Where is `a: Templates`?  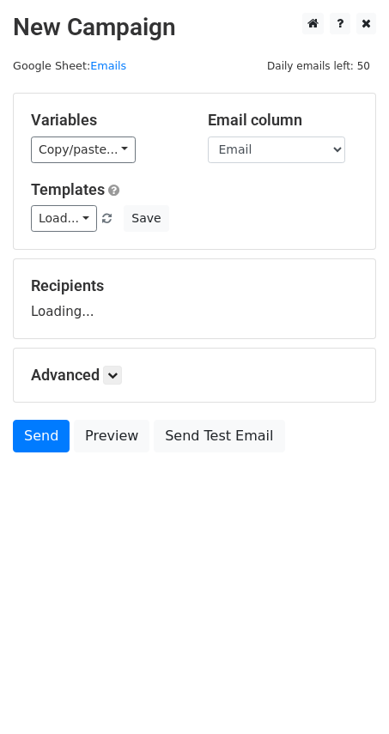 a: Templates is located at coordinates (68, 189).